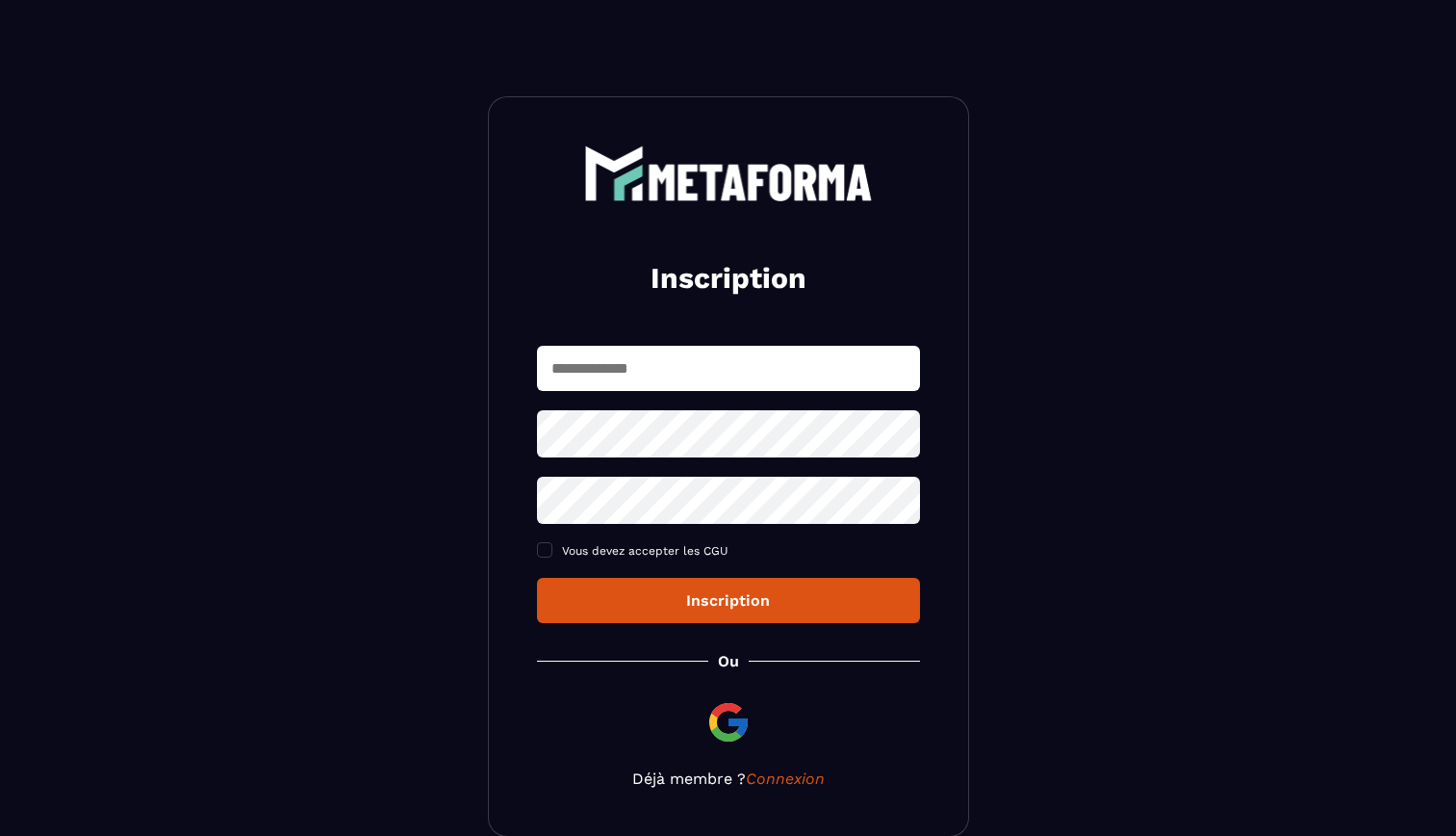 The image size is (1456, 836). I want to click on p: Ou, so click(728, 660).